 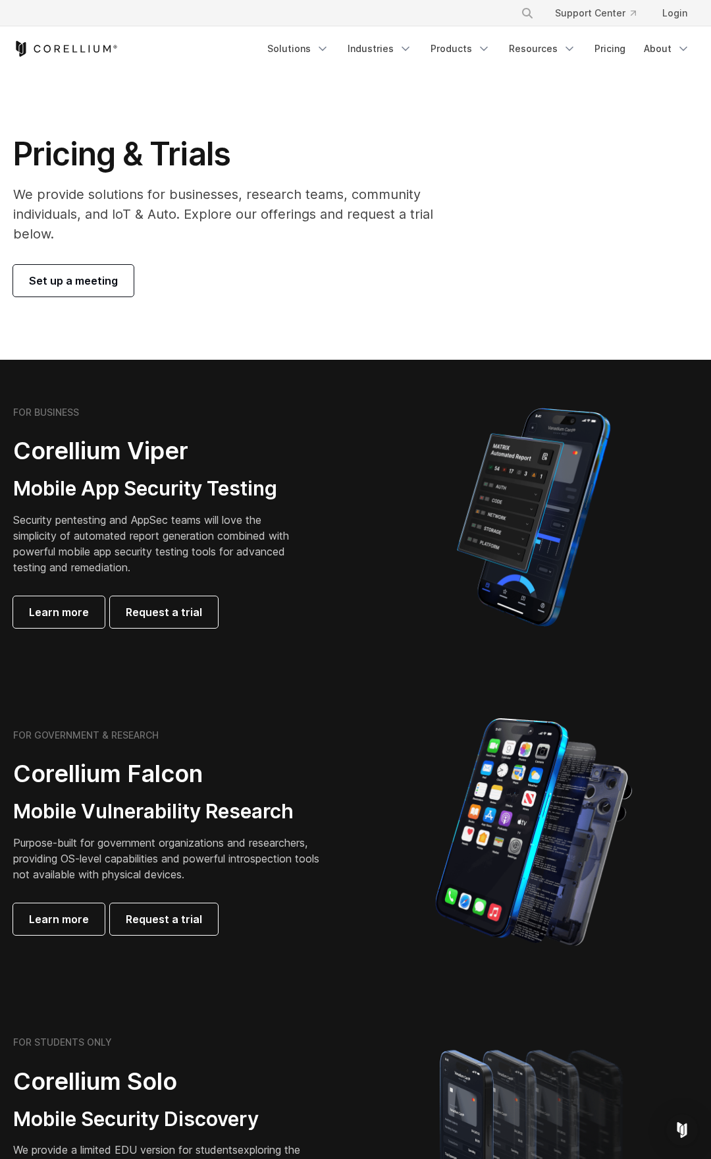 I want to click on h6: FOR STUDENTS ONLY, so click(x=63, y=1042).